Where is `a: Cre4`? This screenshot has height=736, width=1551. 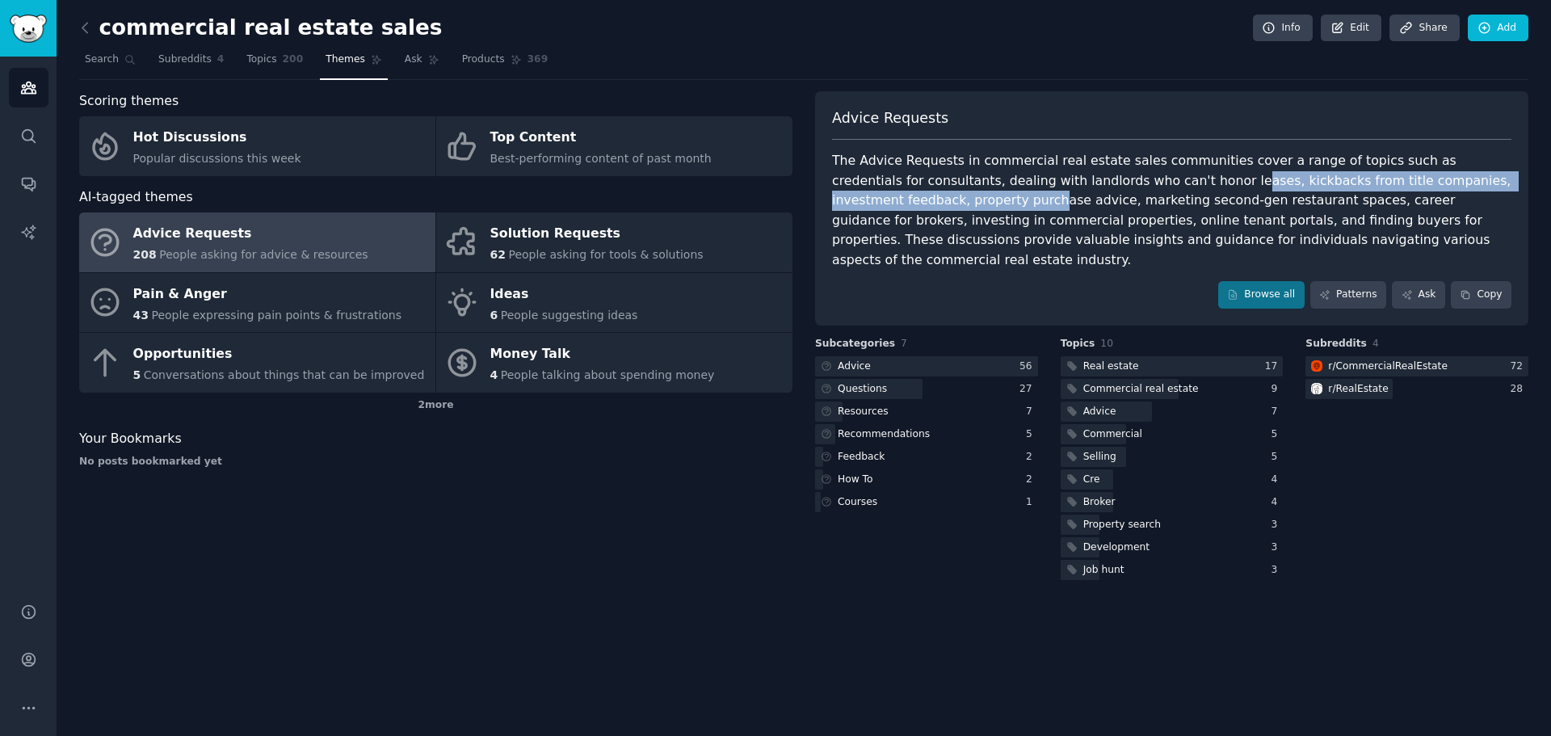 a: Cre4 is located at coordinates (1173, 479).